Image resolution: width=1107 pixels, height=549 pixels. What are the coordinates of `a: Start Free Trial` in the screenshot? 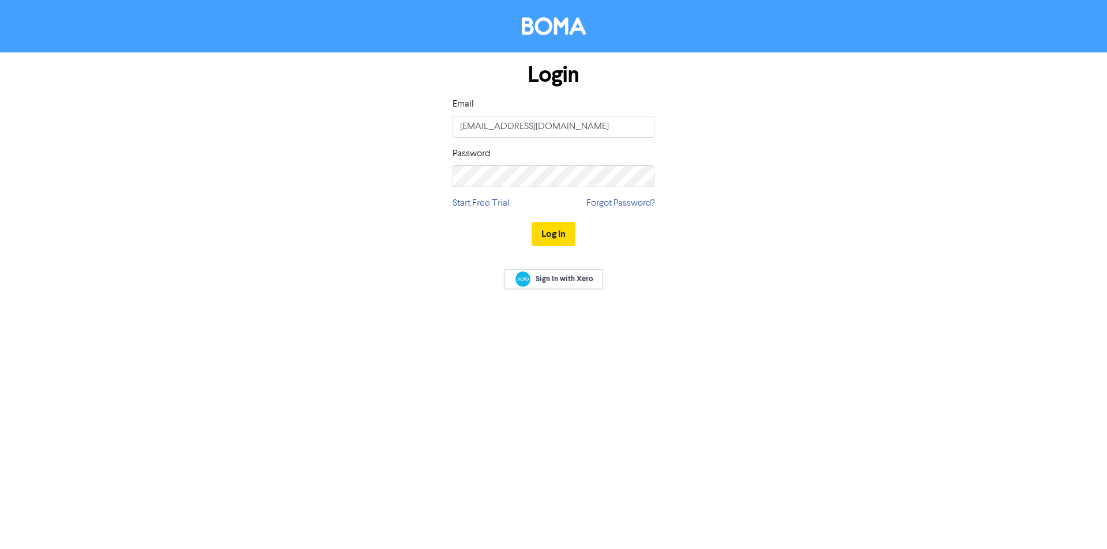 It's located at (481, 203).